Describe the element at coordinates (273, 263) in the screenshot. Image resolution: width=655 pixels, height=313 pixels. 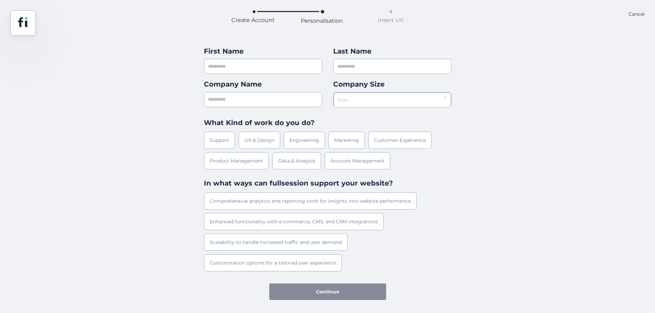
I see `div: Customisation options for a tailored user experience` at that location.